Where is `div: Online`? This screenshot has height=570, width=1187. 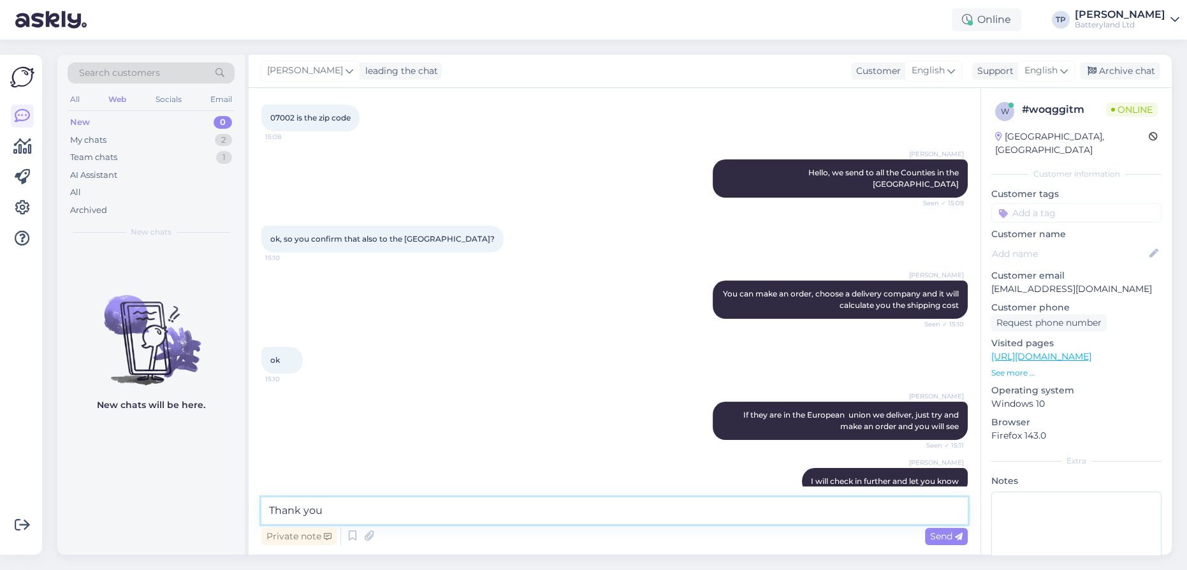 div: Online is located at coordinates (986, 20).